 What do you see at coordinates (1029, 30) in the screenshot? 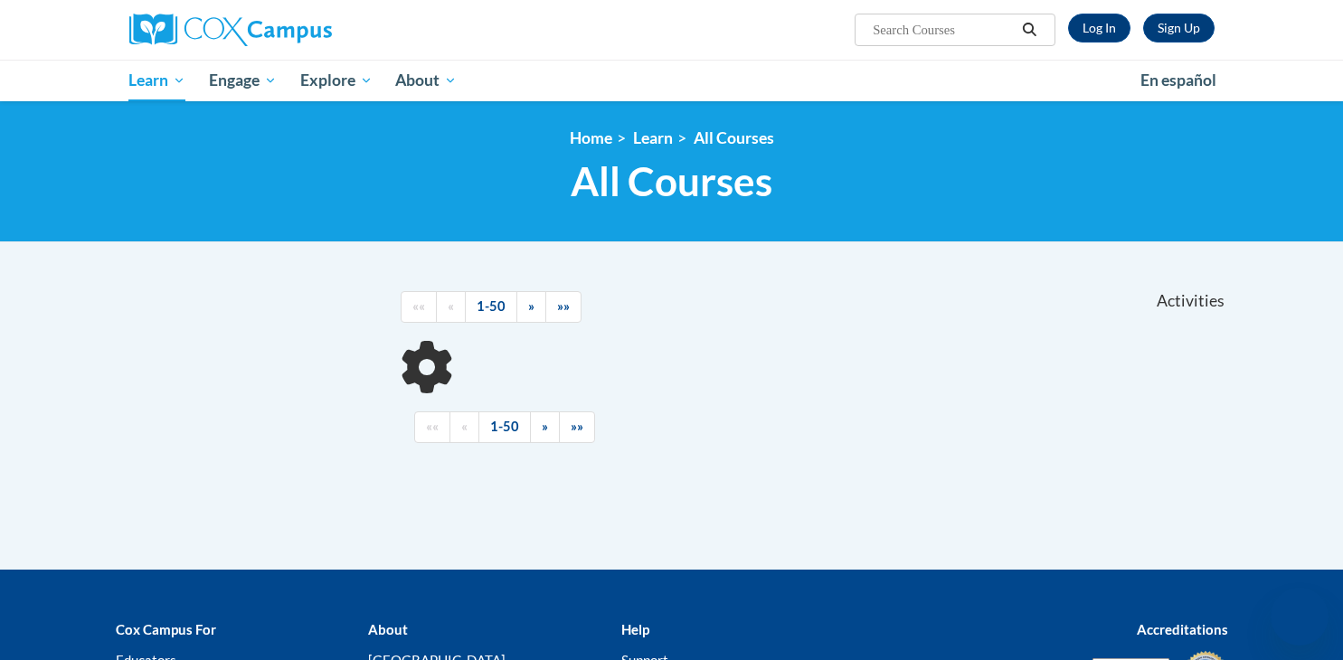
I see `button: Search` at bounding box center [1029, 30].